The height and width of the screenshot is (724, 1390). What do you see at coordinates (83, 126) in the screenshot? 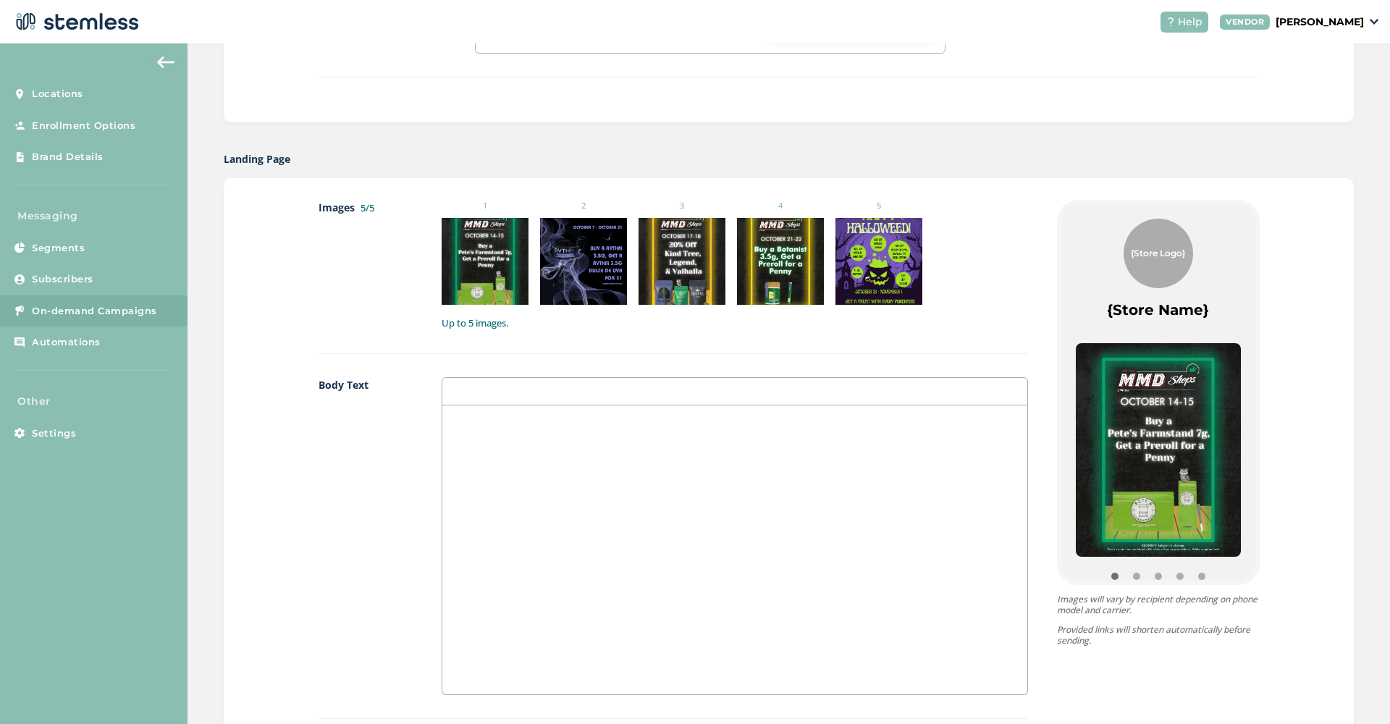
I see `span: Enrollment Options` at bounding box center [83, 126].